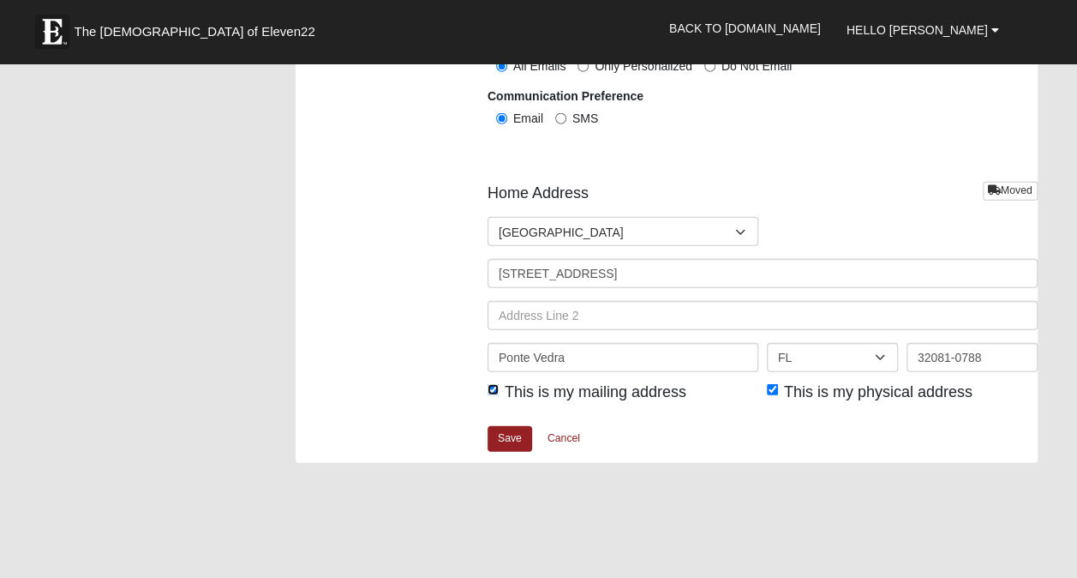  Describe the element at coordinates (501, 66) in the screenshot. I see `input: All Emails` at that location.